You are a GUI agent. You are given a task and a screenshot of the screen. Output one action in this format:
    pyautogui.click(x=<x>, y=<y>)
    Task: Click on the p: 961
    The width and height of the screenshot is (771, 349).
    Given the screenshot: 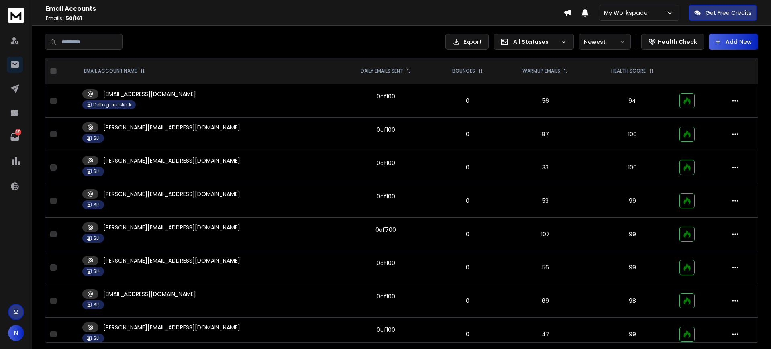 What is the action you would take?
    pyautogui.click(x=18, y=132)
    